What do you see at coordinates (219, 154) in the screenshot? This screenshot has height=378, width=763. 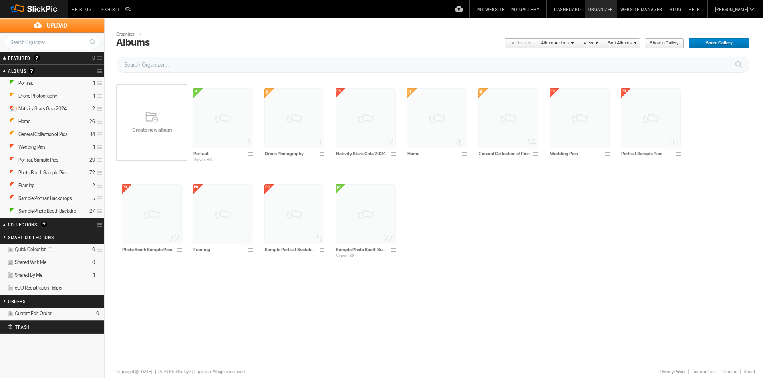 I see `input: Portrait` at bounding box center [219, 154].